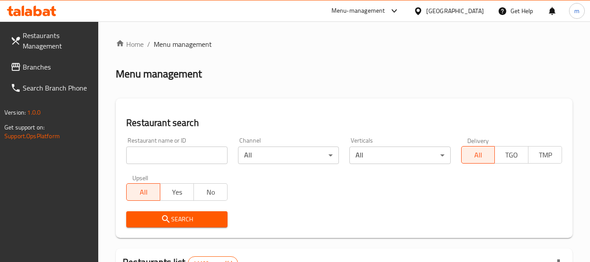  I want to click on nav: breadcrumb, so click(344, 44).